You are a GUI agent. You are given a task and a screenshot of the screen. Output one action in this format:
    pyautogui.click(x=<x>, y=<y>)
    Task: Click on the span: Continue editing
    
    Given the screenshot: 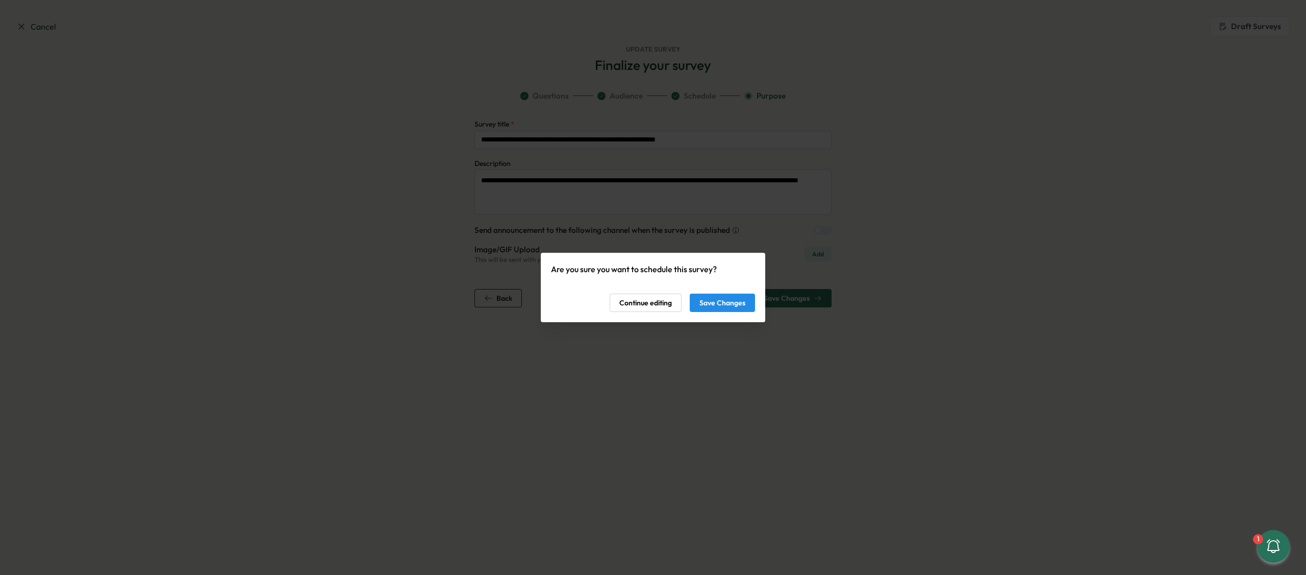 What is the action you would take?
    pyautogui.click(x=645, y=303)
    